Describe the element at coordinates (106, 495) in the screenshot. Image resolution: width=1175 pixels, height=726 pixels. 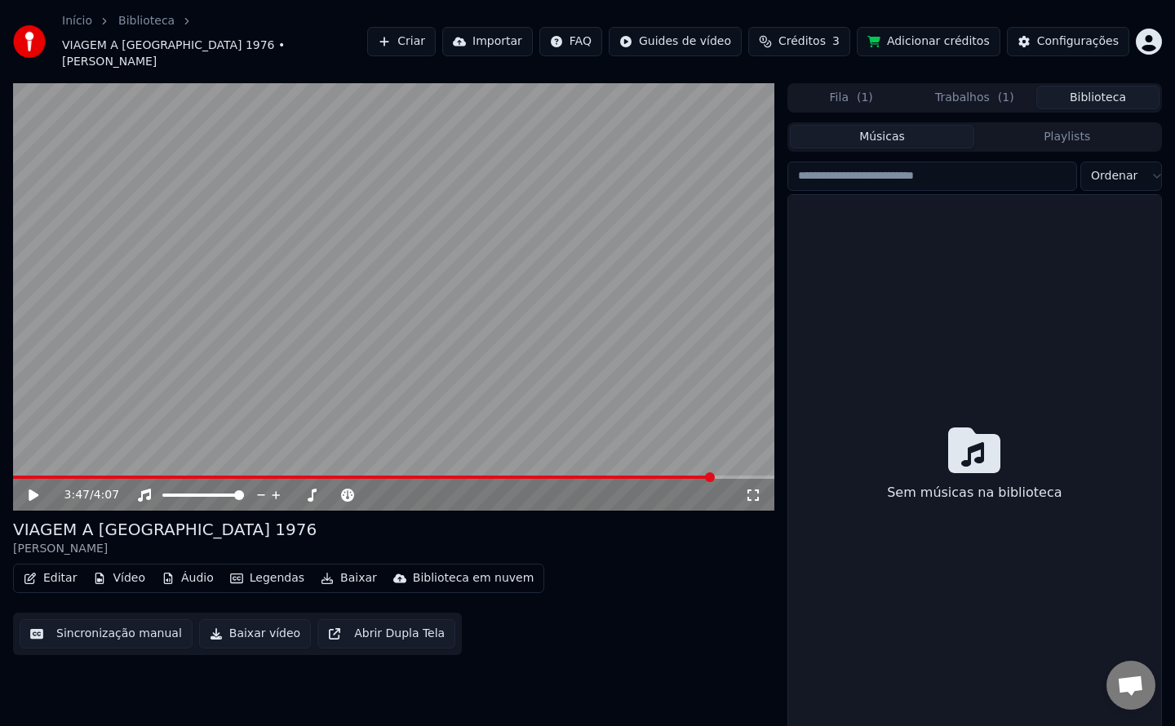
I see `span: 4:07` at that location.